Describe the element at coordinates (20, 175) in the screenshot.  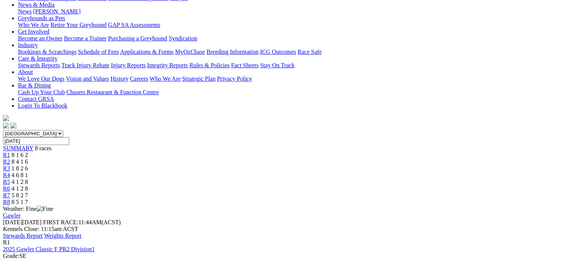
I see `span: 4 6 8 1` at that location.